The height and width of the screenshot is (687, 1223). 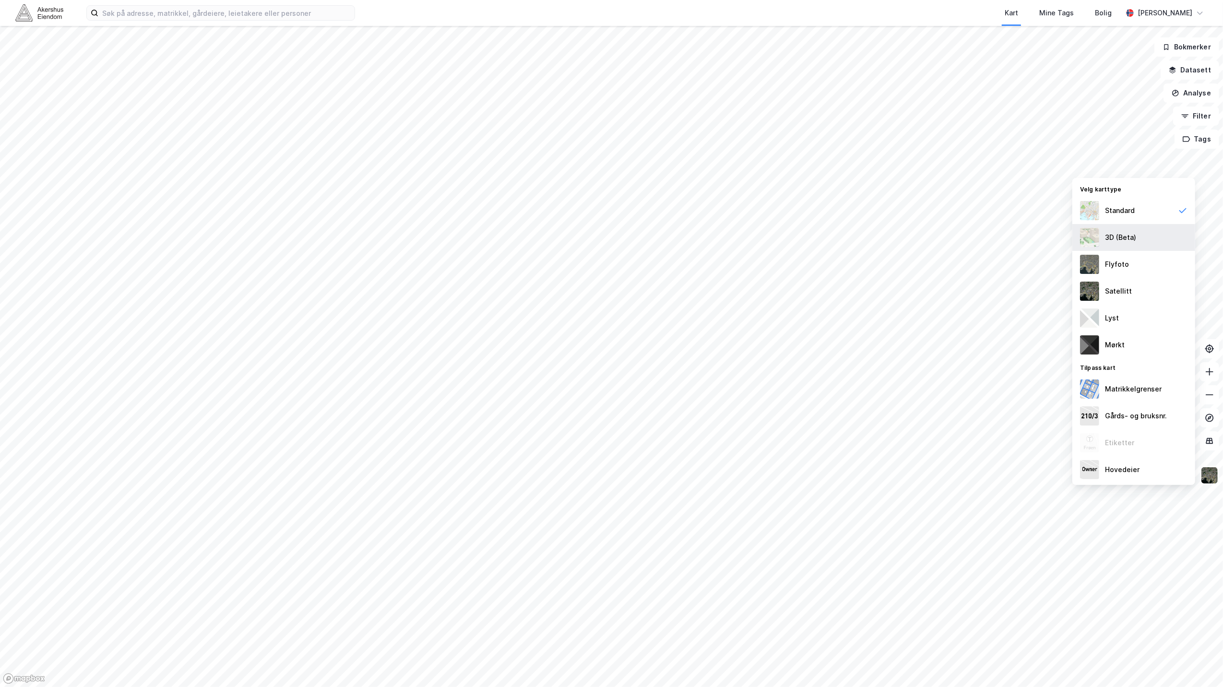 What do you see at coordinates (1190, 70) in the screenshot?
I see `button: Datasett` at bounding box center [1190, 70].